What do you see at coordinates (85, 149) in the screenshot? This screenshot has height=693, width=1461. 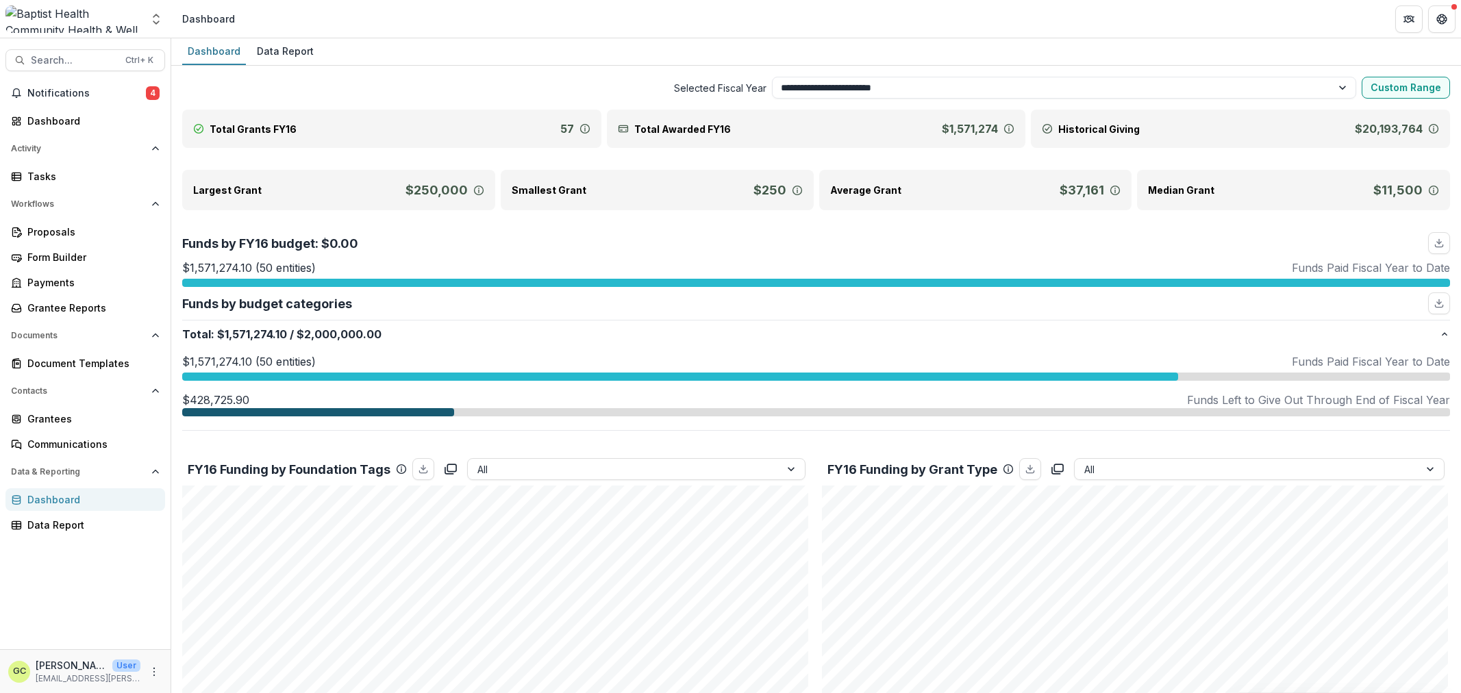 I see `button: Open Activity` at bounding box center [85, 149].